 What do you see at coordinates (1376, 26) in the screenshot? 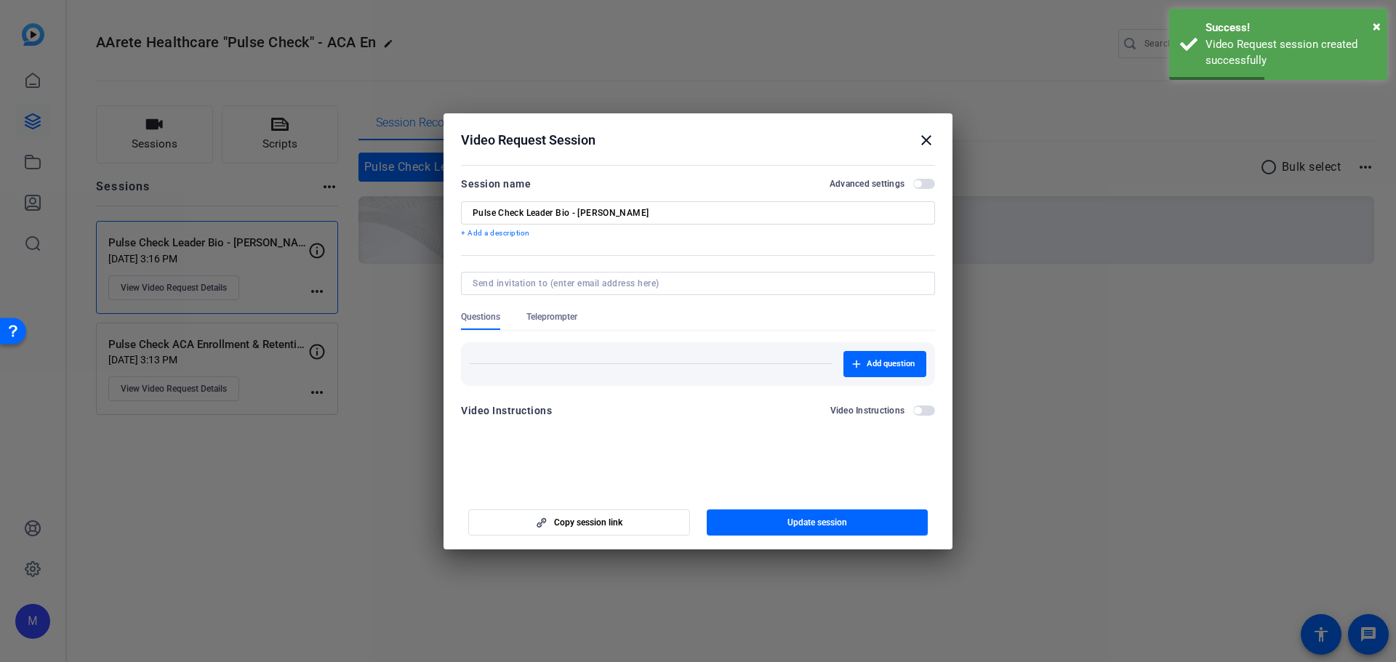
I see `button: Close` at bounding box center [1376, 26].